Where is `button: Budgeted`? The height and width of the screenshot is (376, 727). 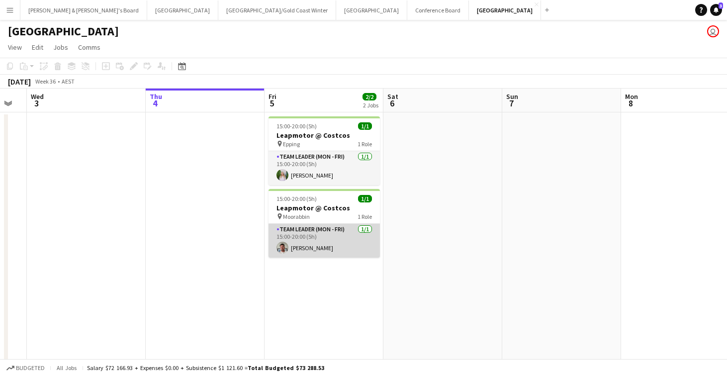 button: Budgeted is located at coordinates (25, 368).